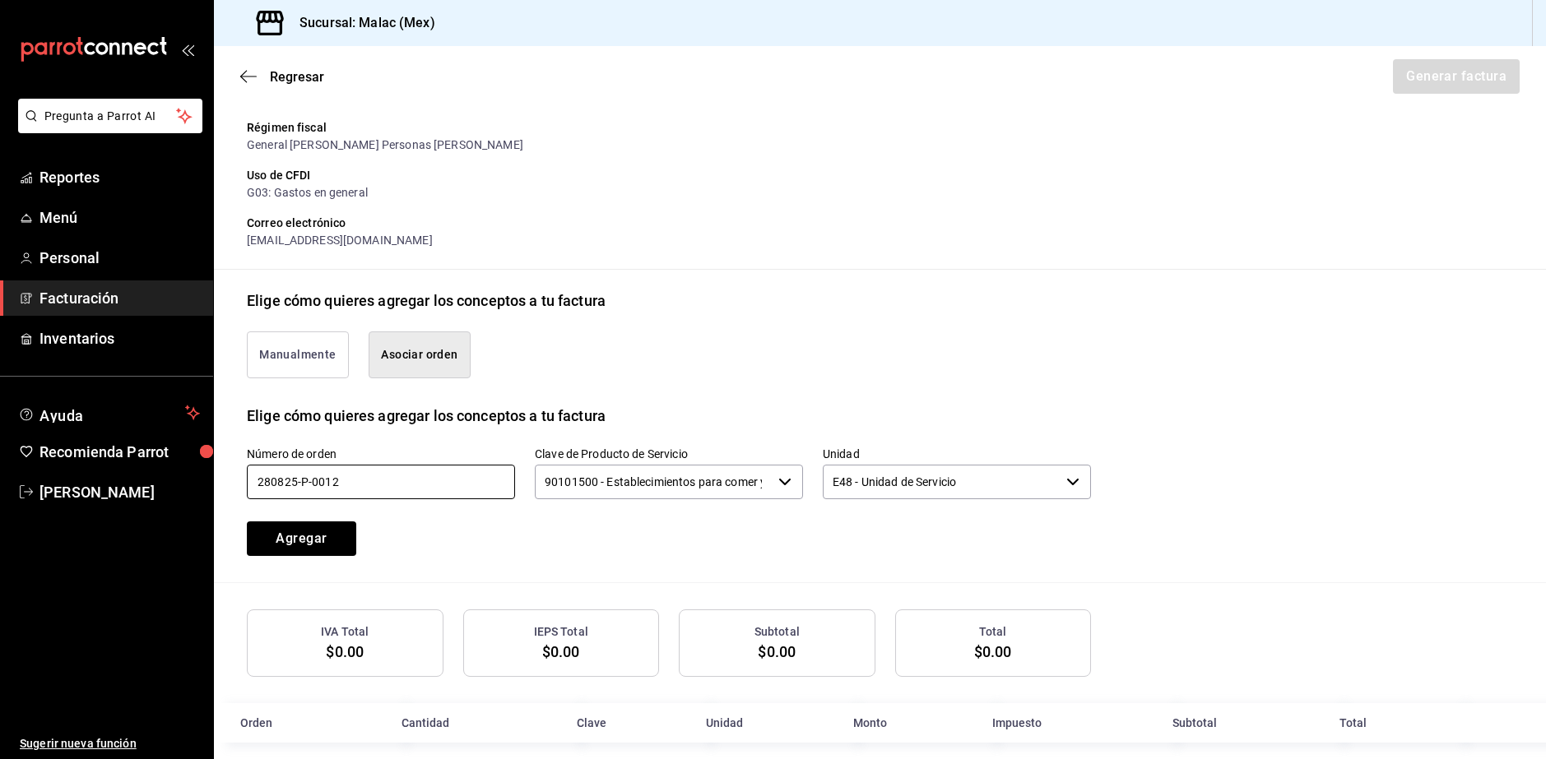 This screenshot has width=1546, height=759. Describe the element at coordinates (298, 355) in the screenshot. I see `button: Manualmente` at that location.